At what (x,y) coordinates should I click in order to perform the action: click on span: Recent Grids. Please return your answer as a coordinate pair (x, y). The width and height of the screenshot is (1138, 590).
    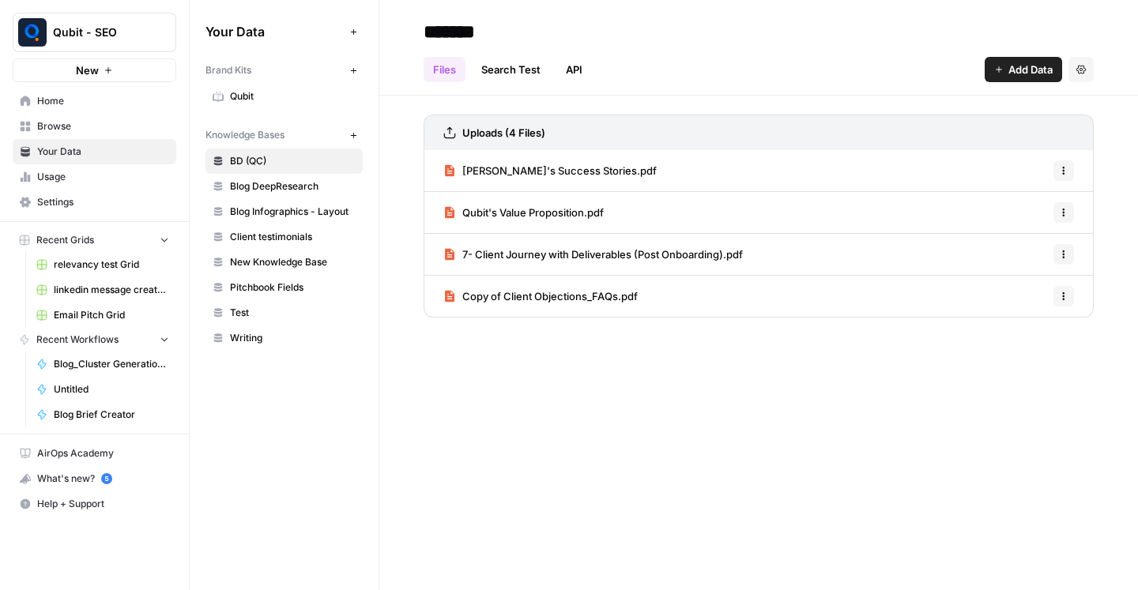
    Looking at the image, I should click on (65, 240).